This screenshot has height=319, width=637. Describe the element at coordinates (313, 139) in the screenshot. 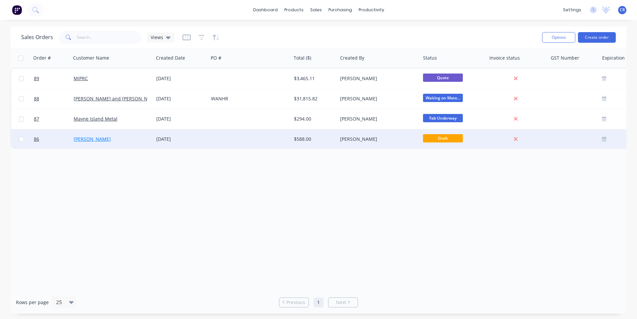

I see `div: $588.00` at that location.